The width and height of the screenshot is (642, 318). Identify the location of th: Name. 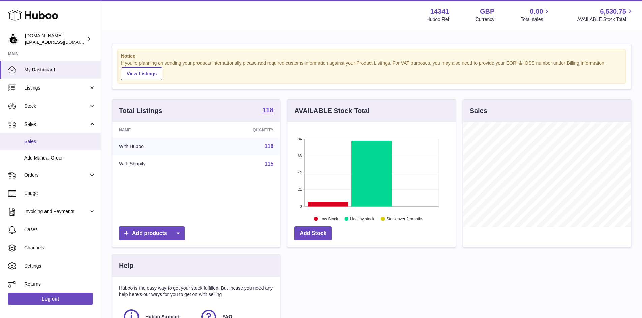
(157, 130).